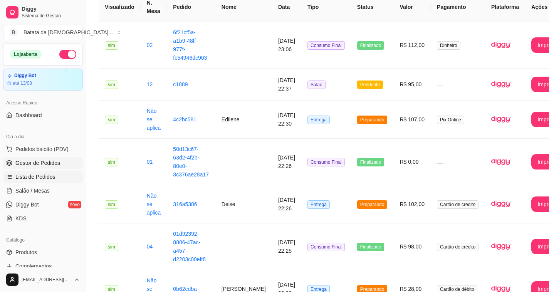 The height and width of the screenshot is (292, 549). What do you see at coordinates (43, 115) in the screenshot?
I see `a: Dashboard` at bounding box center [43, 115].